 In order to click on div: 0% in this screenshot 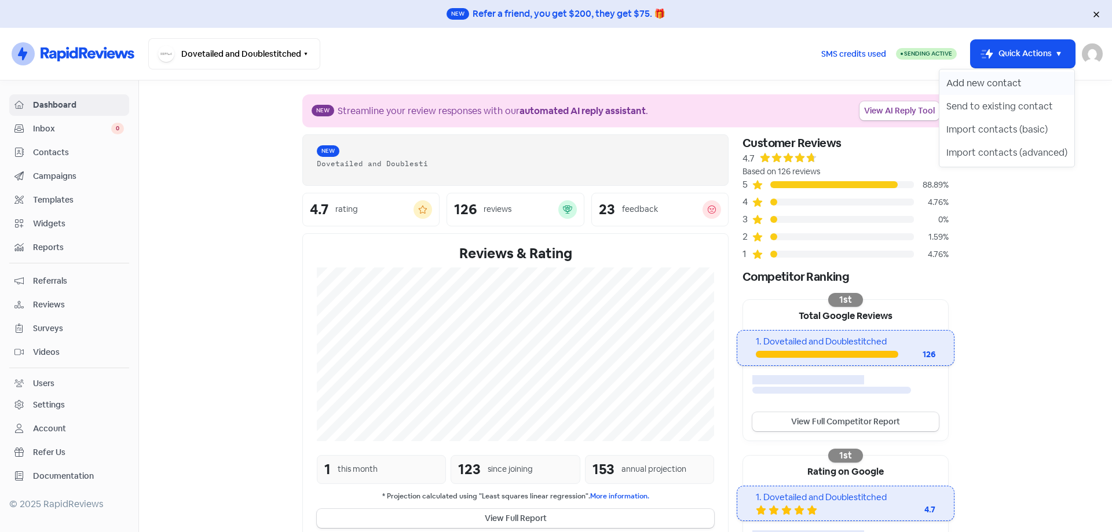, I will do `click(931, 219)`.